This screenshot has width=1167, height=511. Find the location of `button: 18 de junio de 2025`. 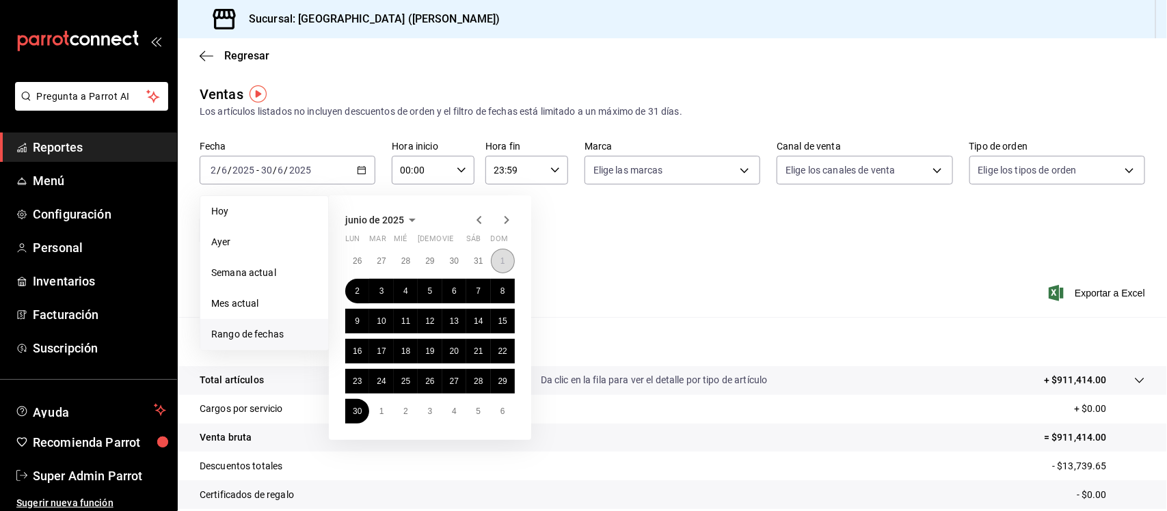

button: 18 de junio de 2025 is located at coordinates (405, 351).